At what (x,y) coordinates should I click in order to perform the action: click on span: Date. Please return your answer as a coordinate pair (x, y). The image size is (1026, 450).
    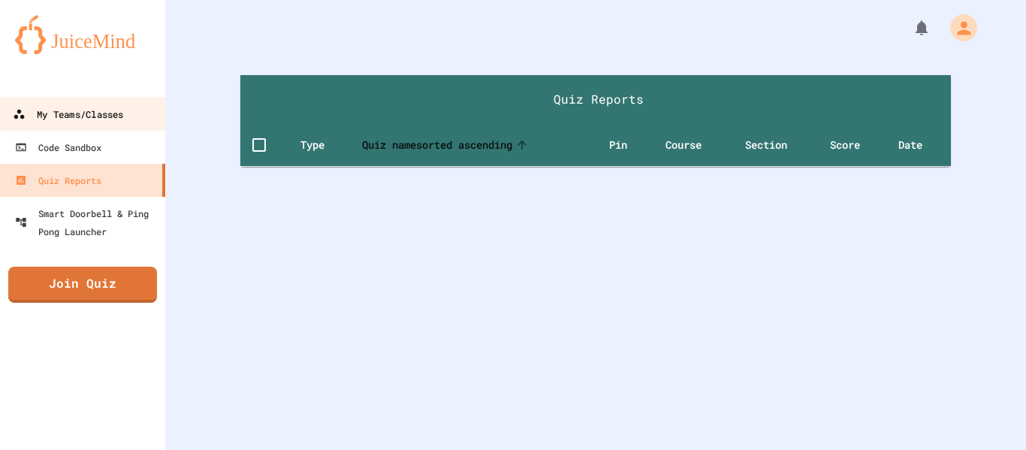
    Looking at the image, I should click on (920, 145).